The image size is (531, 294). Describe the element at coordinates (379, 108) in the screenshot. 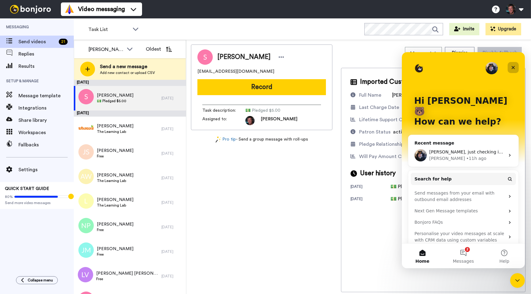

I see `div: Last Charge Date` at that location.